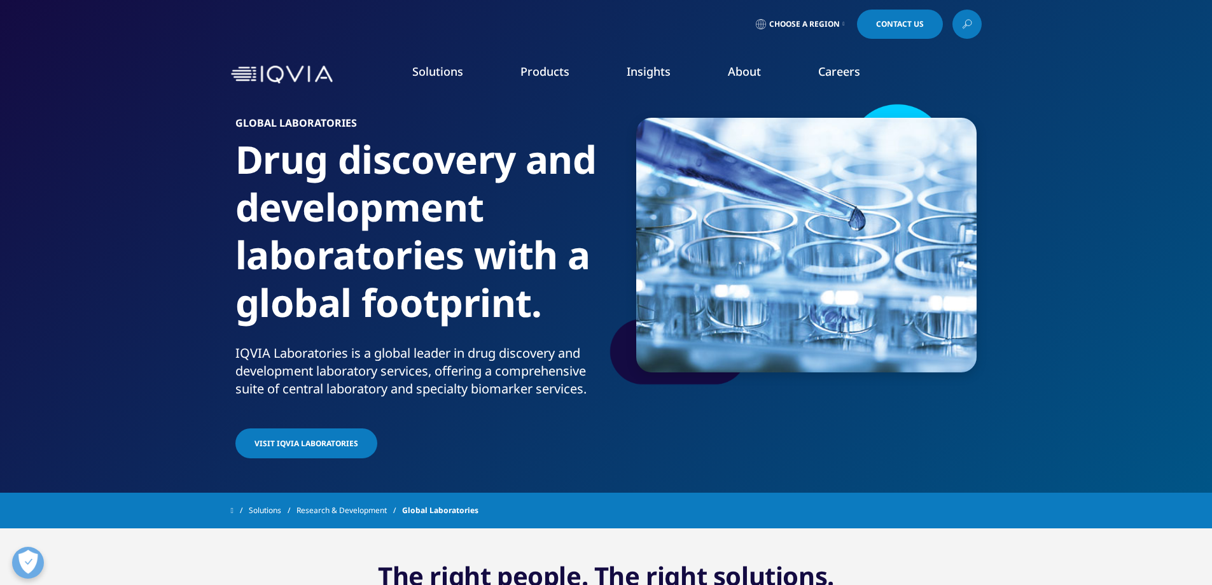  What do you see at coordinates (28, 563) in the screenshot?
I see `button: Atvērt preferences` at bounding box center [28, 563].